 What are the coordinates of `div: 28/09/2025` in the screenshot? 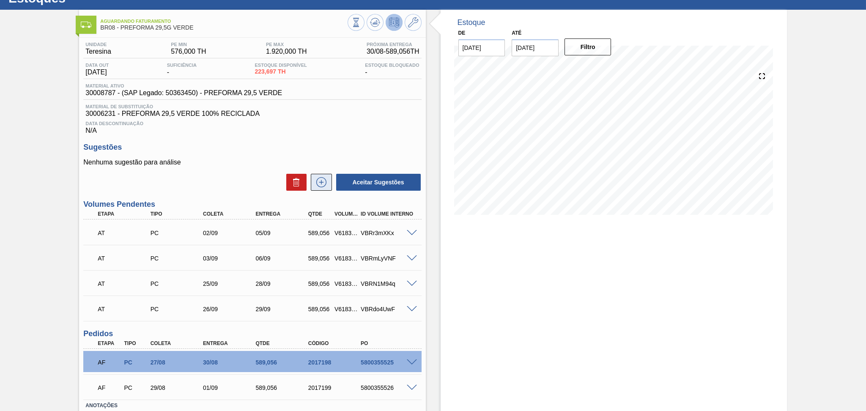 It's located at (283, 284).